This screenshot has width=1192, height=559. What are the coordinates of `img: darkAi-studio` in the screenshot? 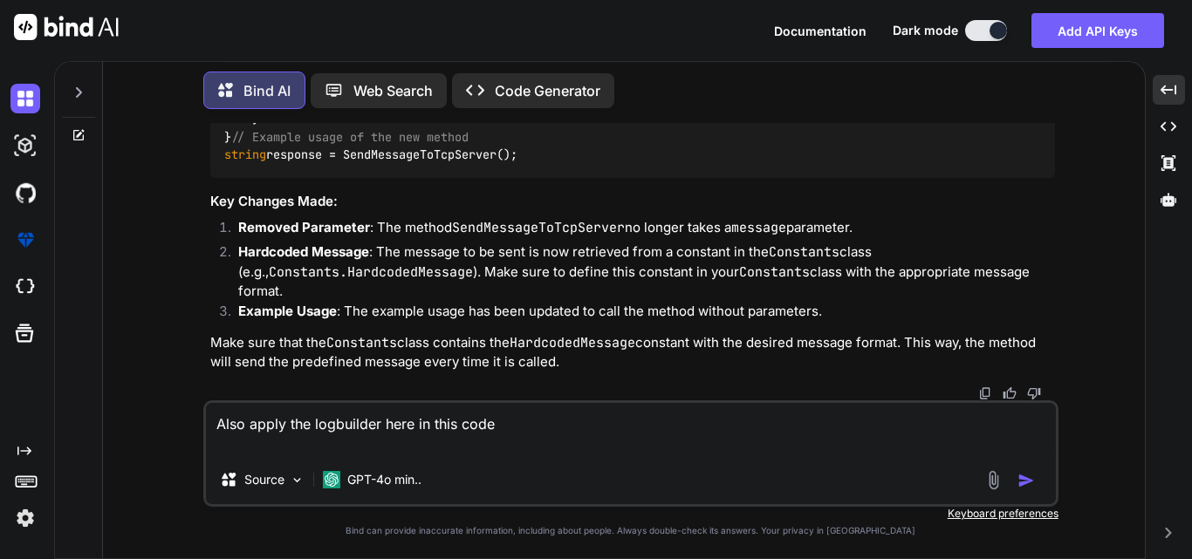 It's located at (25, 146).